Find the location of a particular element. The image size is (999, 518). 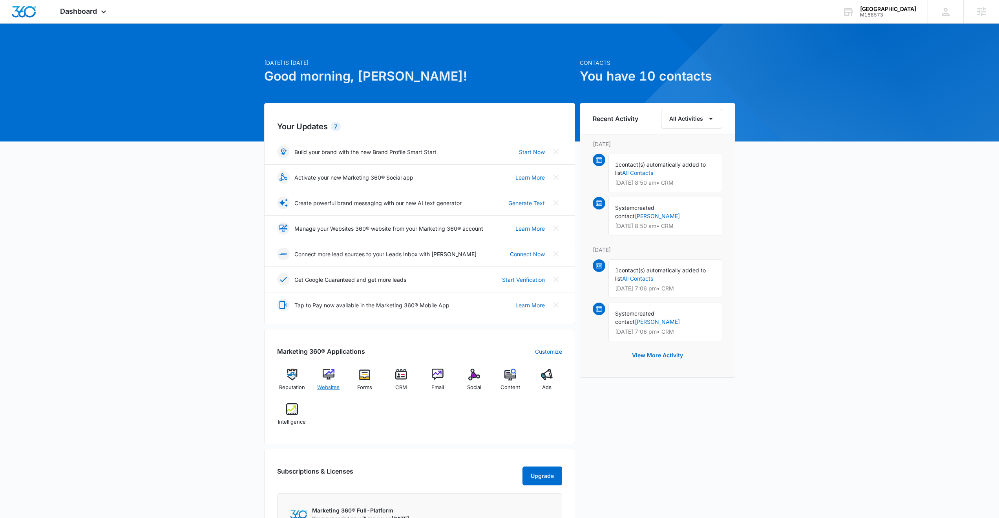

a: Customize is located at coordinates (549, 351).